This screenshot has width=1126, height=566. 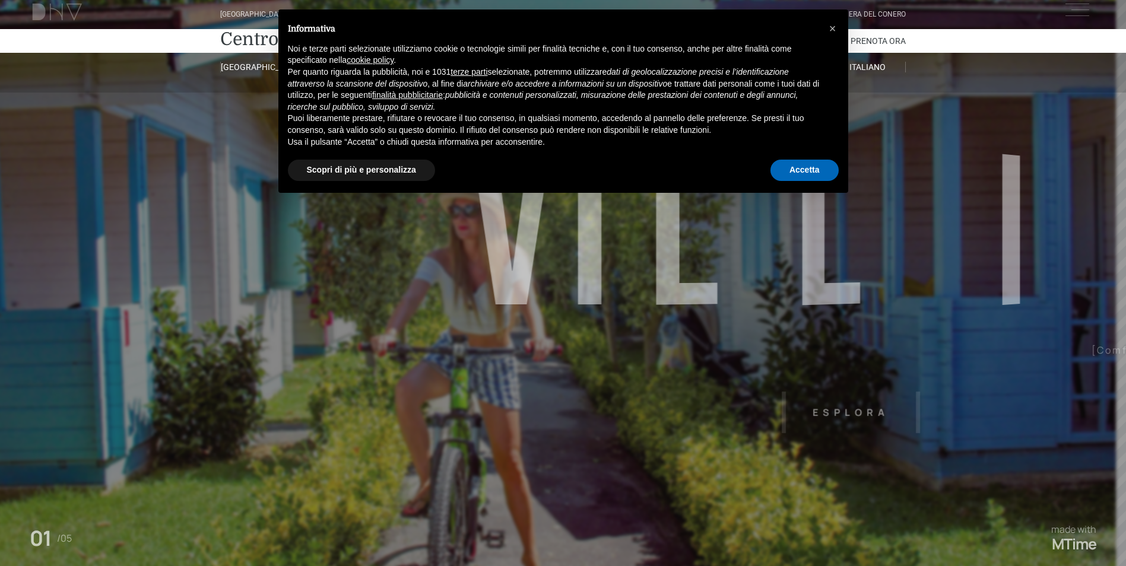 What do you see at coordinates (554, 90) in the screenshot?
I see `p: Per quanto riguarda la pubblicità, noi e 1031 selezionate, potremmo utilizzare , al fine di e tra...` at bounding box center [554, 90].